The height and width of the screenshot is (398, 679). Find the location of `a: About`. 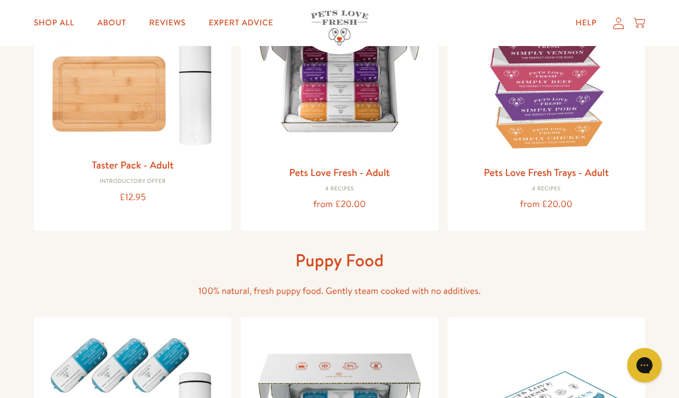

a: About is located at coordinates (112, 23).